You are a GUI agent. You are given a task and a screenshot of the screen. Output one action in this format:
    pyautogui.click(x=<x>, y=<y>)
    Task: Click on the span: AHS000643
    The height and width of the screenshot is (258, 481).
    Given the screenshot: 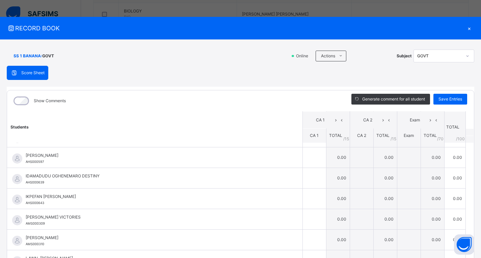 What is the action you would take?
    pyautogui.click(x=35, y=203)
    